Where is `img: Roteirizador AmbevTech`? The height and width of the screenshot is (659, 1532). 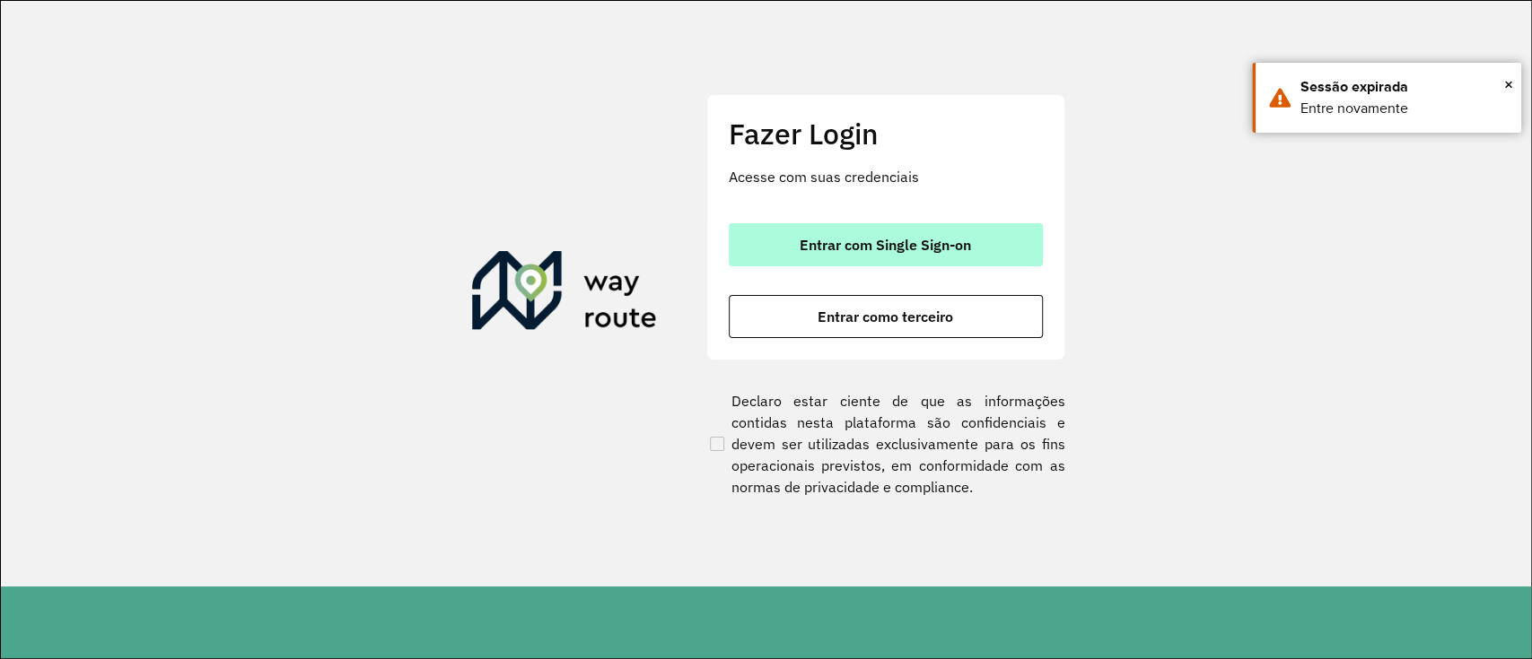 img: Roteirizador AmbevTech is located at coordinates (564, 294).